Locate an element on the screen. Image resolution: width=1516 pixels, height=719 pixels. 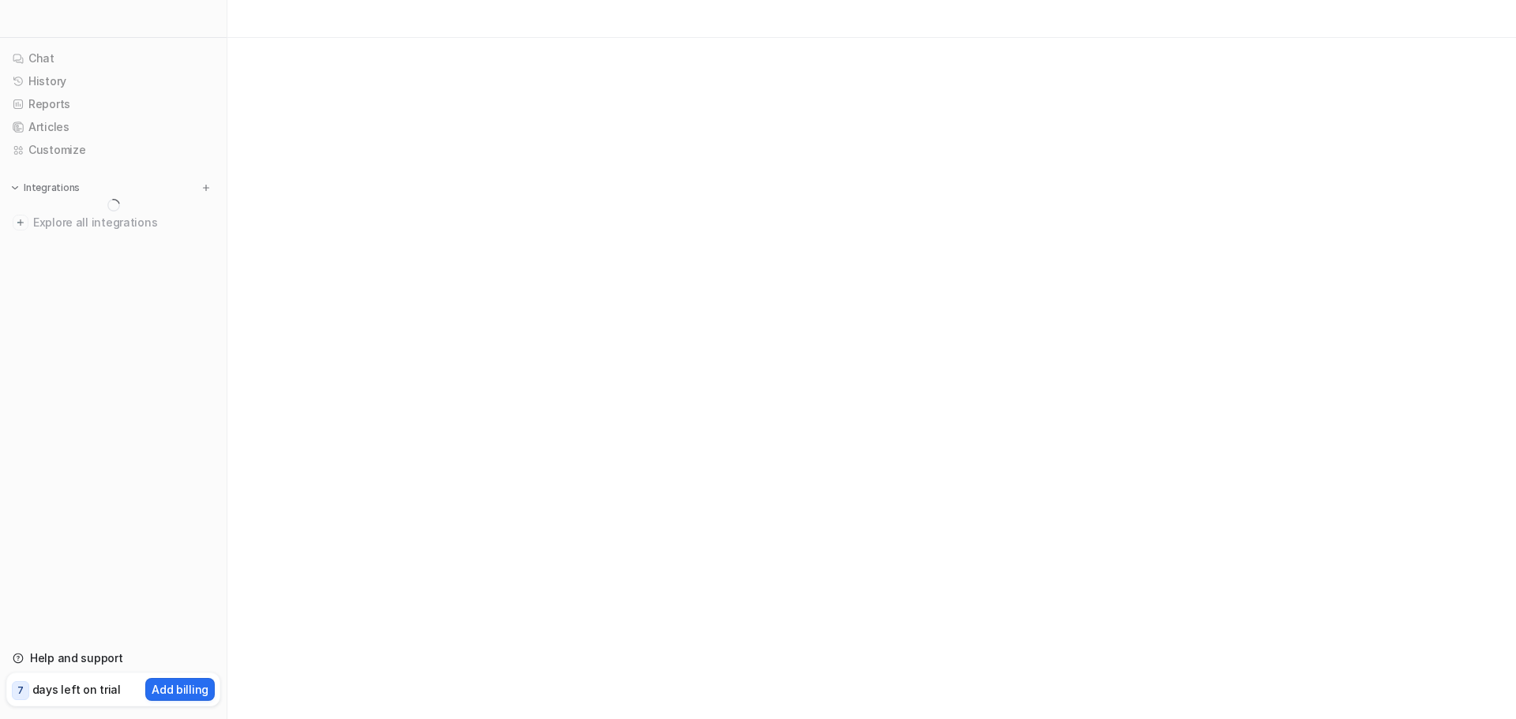
a: Chat is located at coordinates (113, 58).